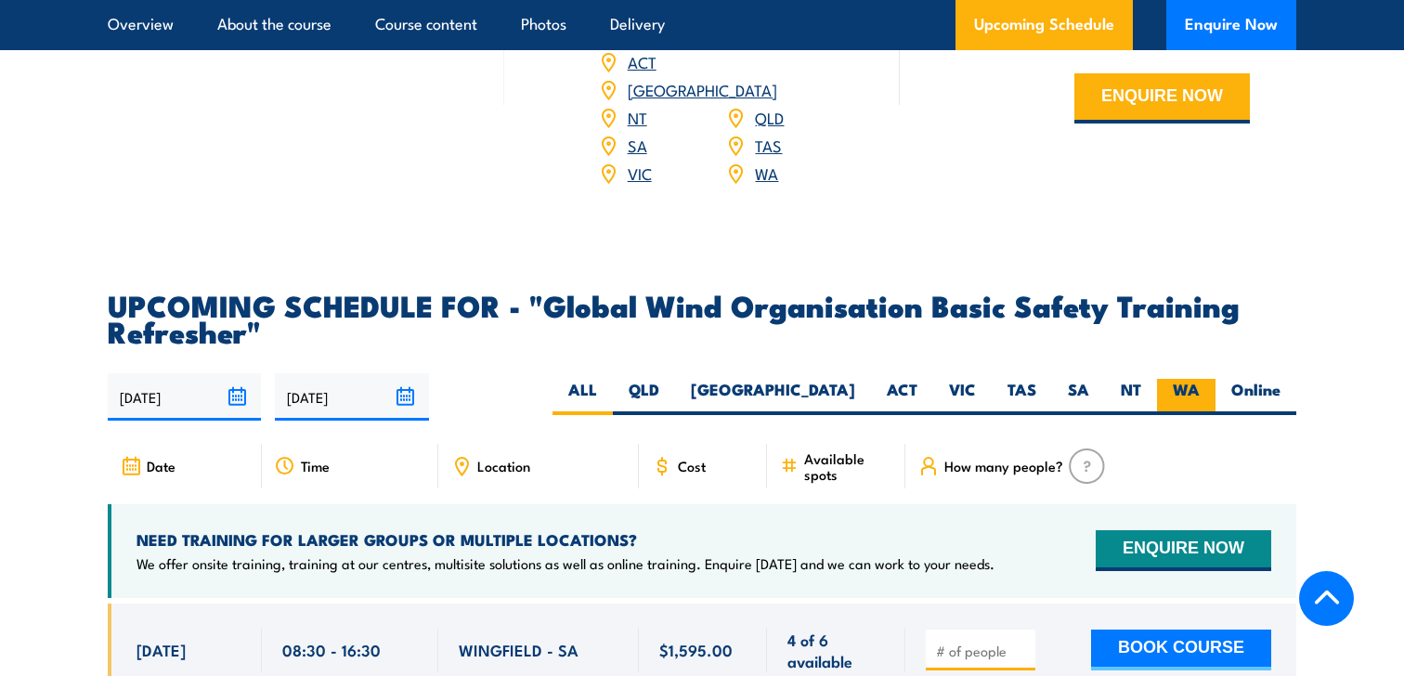  What do you see at coordinates (1131, 396) in the screenshot?
I see `label: NT` at bounding box center [1131, 396].